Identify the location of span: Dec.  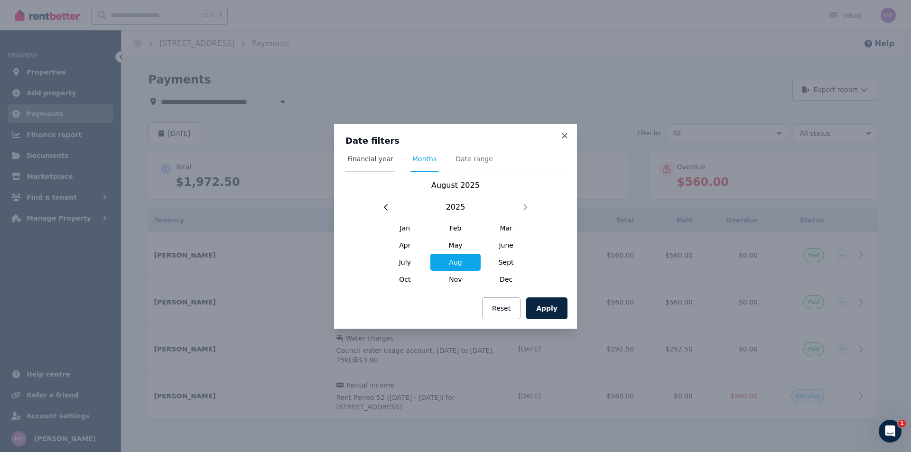
(506, 280).